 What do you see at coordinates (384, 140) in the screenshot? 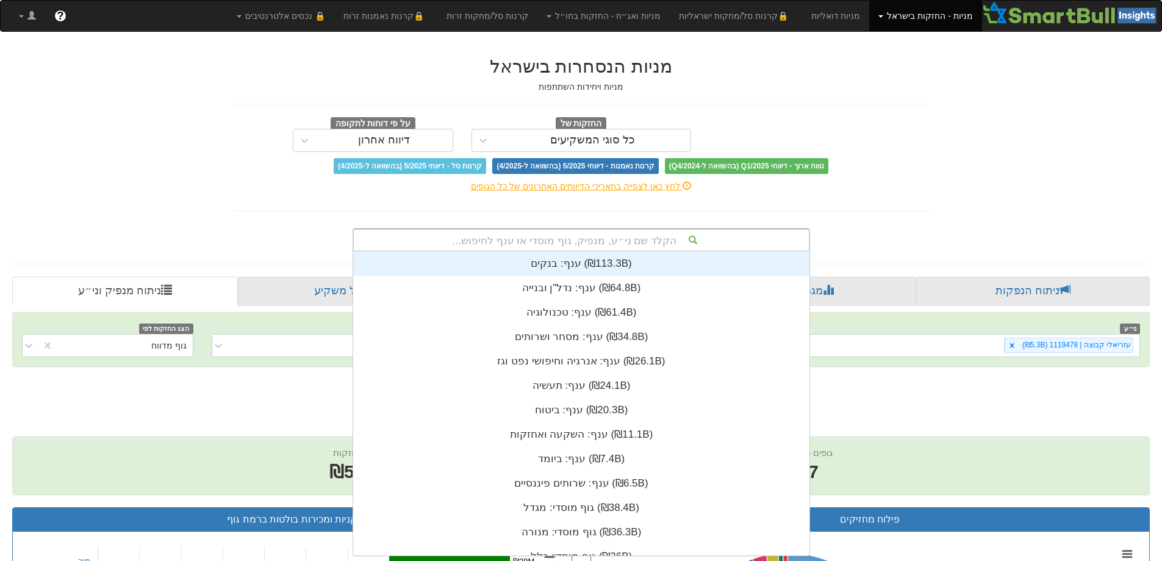
I see `div: דיווח אחרון` at bounding box center [384, 140].